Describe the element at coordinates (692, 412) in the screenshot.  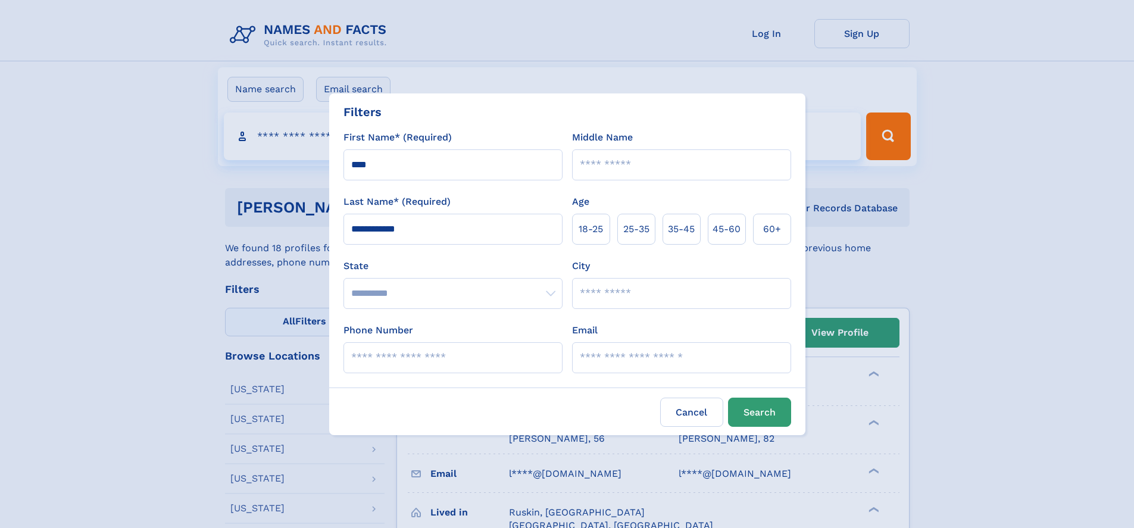
I see `label: Cancel` at that location.